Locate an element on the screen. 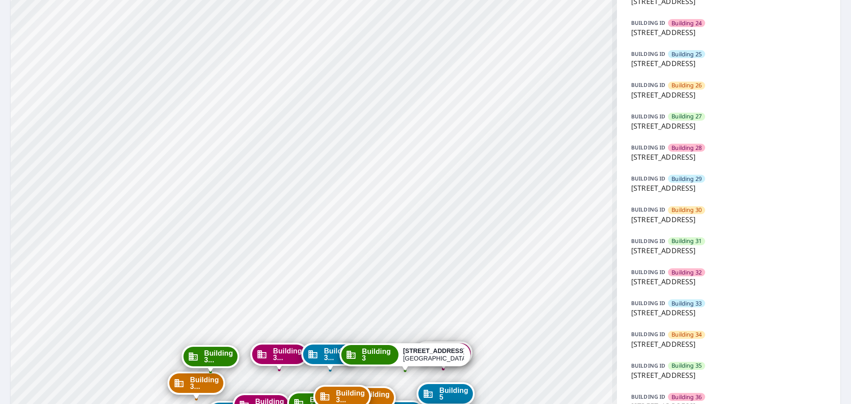 This screenshot has height=404, width=851. span: Building 34 is located at coordinates (686, 334).